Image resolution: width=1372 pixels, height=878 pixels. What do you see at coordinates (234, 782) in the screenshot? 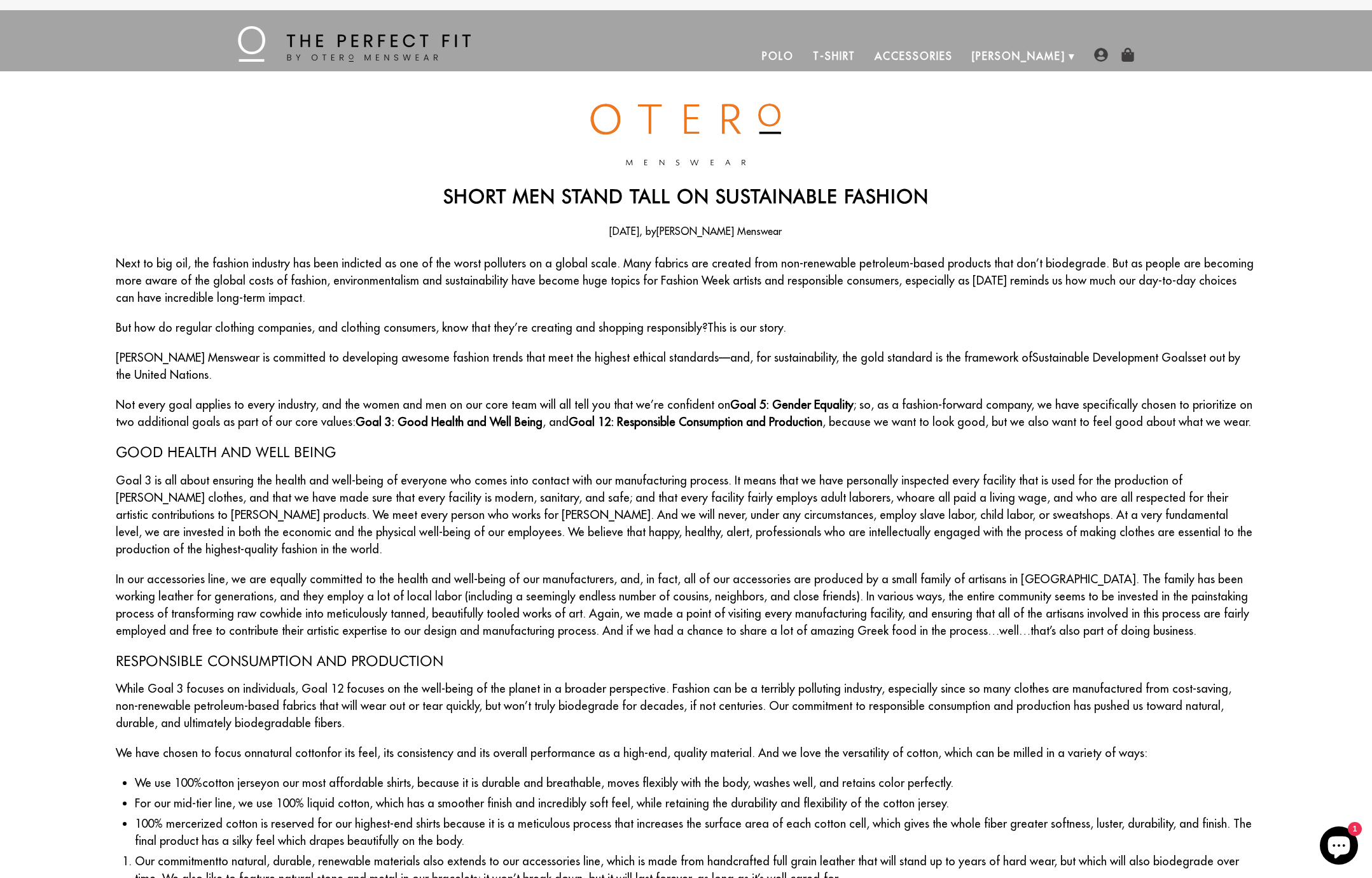
I see `a: cotton jersey` at bounding box center [234, 782].